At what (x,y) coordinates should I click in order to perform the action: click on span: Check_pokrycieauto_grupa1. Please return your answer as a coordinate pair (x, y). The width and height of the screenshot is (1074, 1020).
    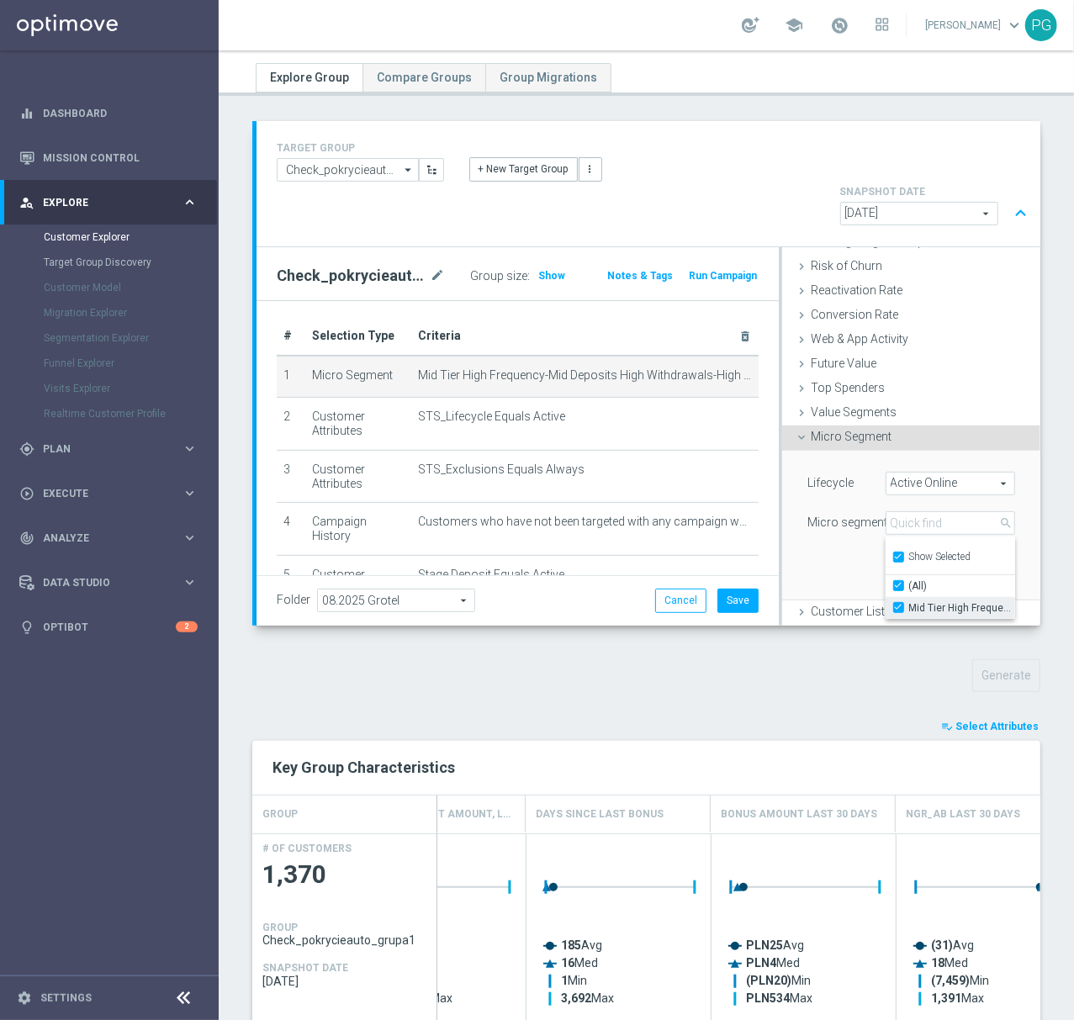
    Looking at the image, I should click on (345, 940).